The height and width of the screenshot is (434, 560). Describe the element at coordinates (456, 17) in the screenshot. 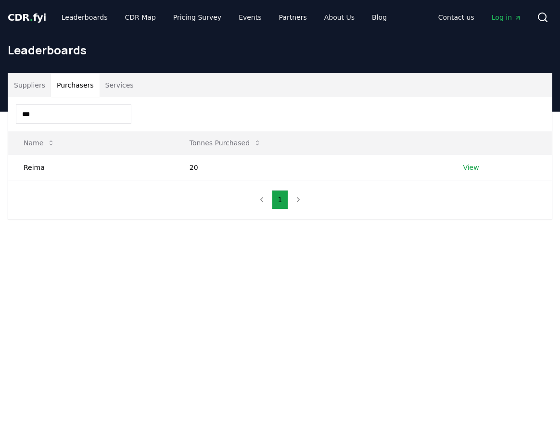

I see `a: Contact us` at that location.